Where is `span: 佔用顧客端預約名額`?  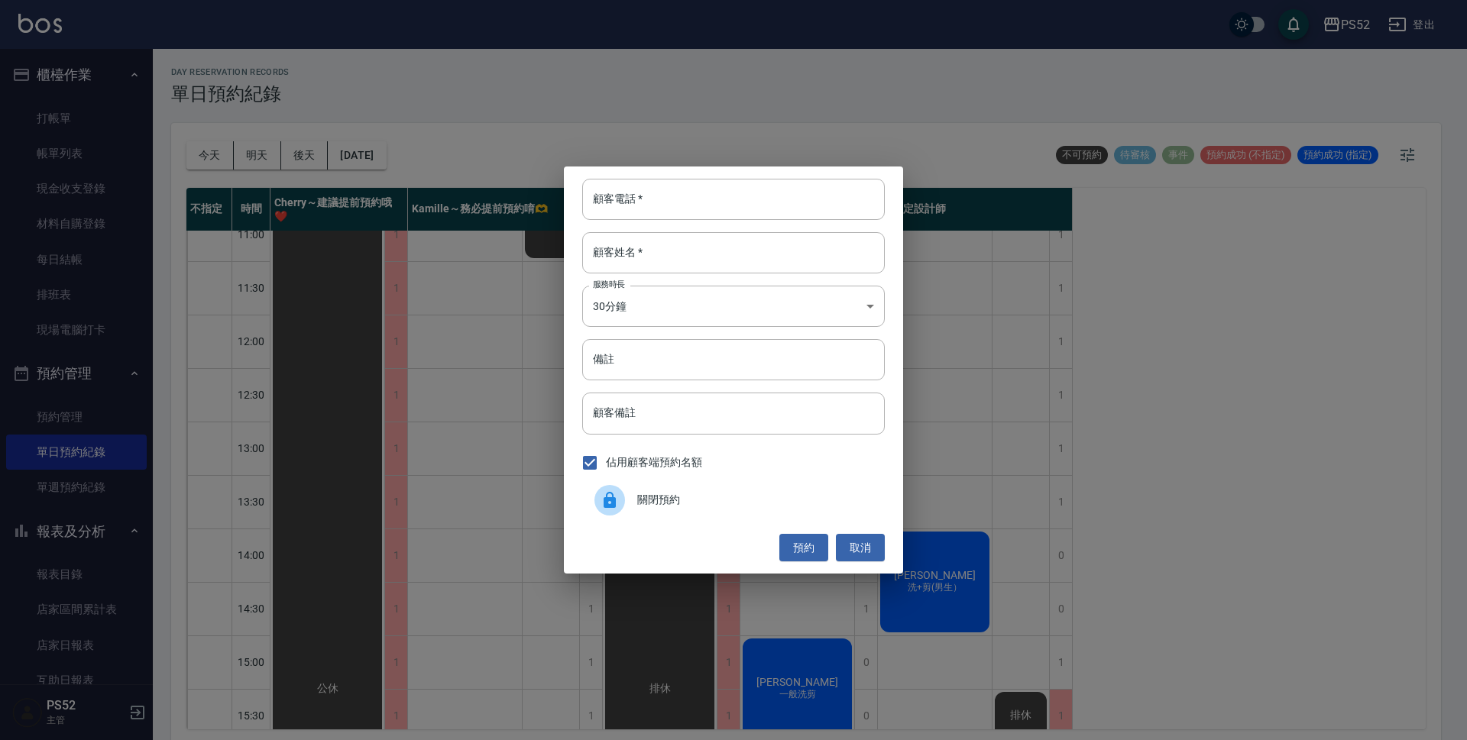 span: 佔用顧客端預約名額 is located at coordinates (654, 462).